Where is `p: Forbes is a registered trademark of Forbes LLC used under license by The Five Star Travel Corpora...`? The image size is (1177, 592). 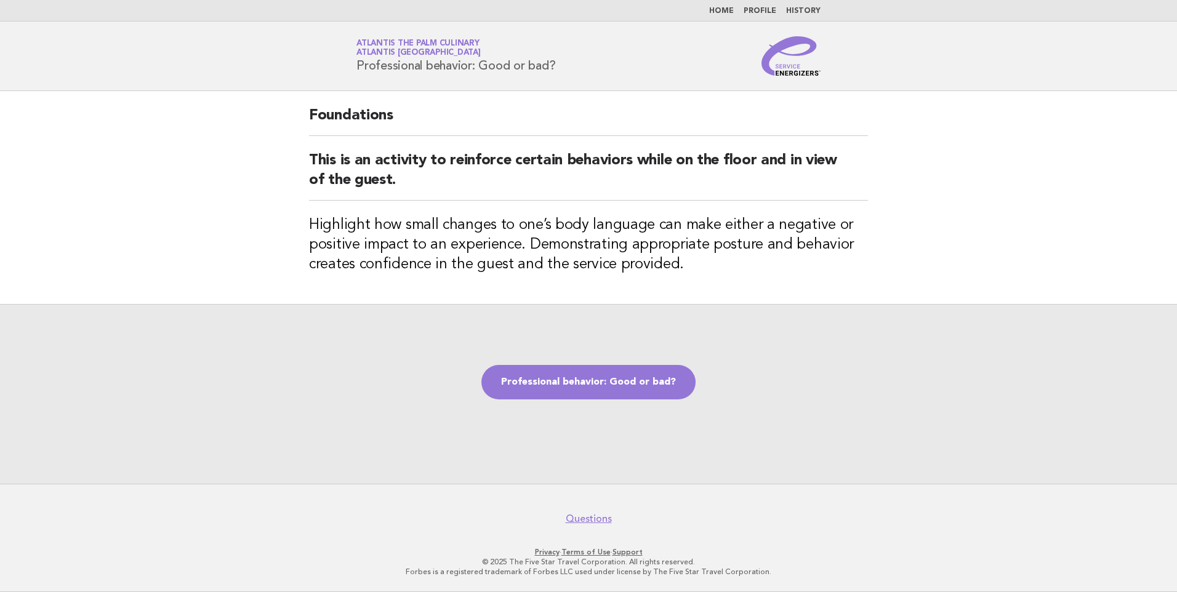 p: Forbes is a registered trademark of Forbes LLC used under license by The Five Star Travel Corpora... is located at coordinates (588, 572).